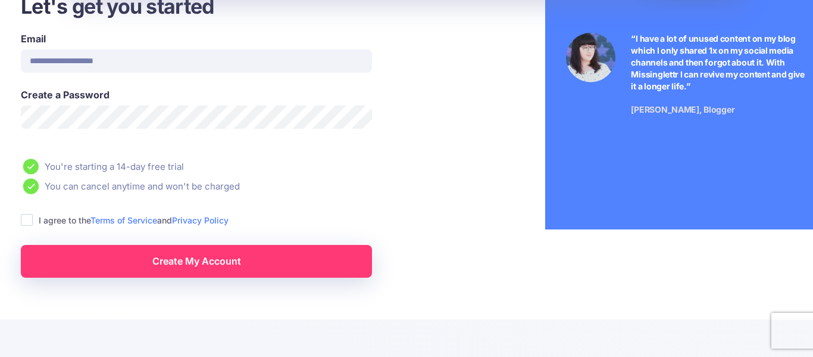  What do you see at coordinates (133, 220) in the screenshot?
I see `label: I agree to the and` at bounding box center [133, 220].